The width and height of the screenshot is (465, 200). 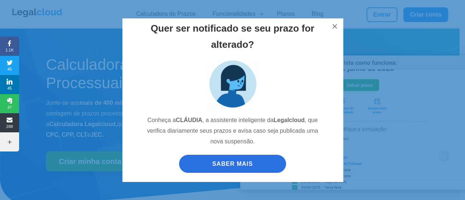 What do you see at coordinates (233, 84) in the screenshot?
I see `img: claudia_assistente` at bounding box center [233, 84].